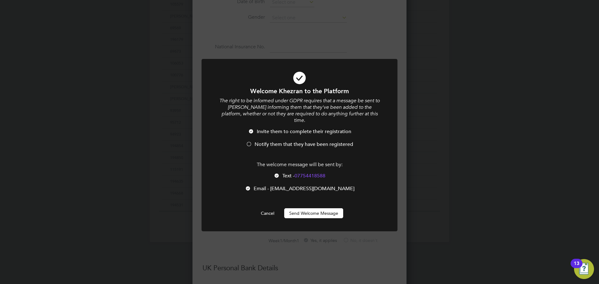 This screenshot has height=284, width=599. Describe the element at coordinates (304, 144) in the screenshot. I see `span: Notify them that they have been registered` at that location.